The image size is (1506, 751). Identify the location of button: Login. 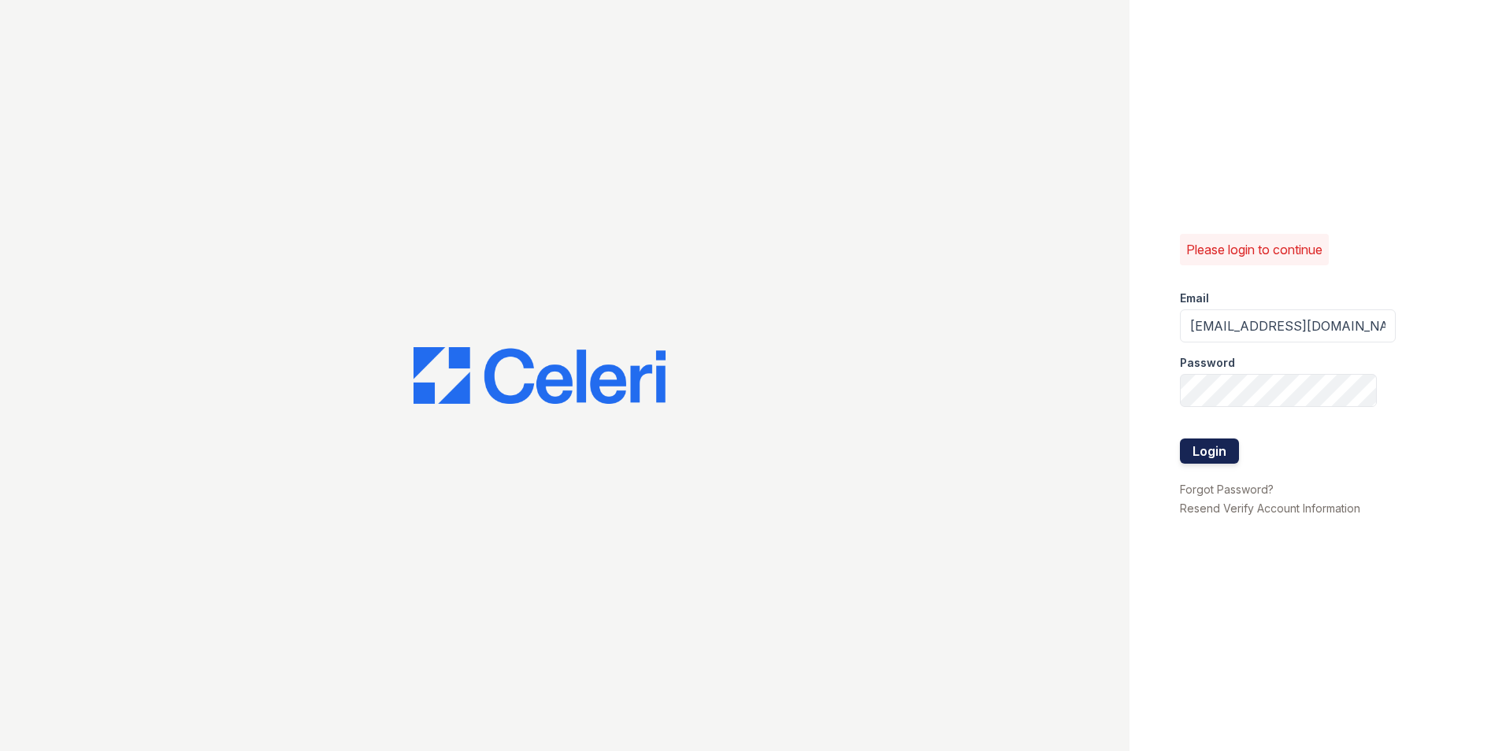
(1209, 451).